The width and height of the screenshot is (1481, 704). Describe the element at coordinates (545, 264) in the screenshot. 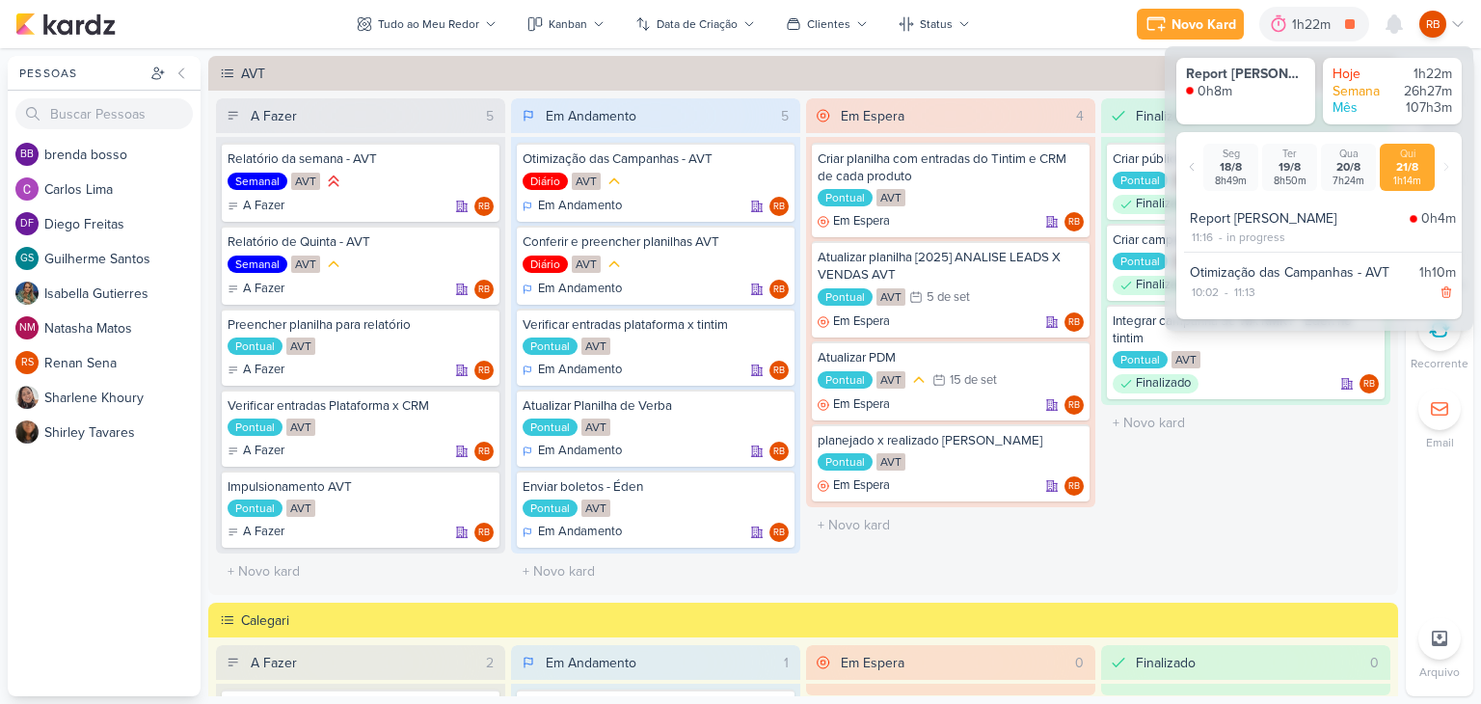

I see `div: Diário` at that location.